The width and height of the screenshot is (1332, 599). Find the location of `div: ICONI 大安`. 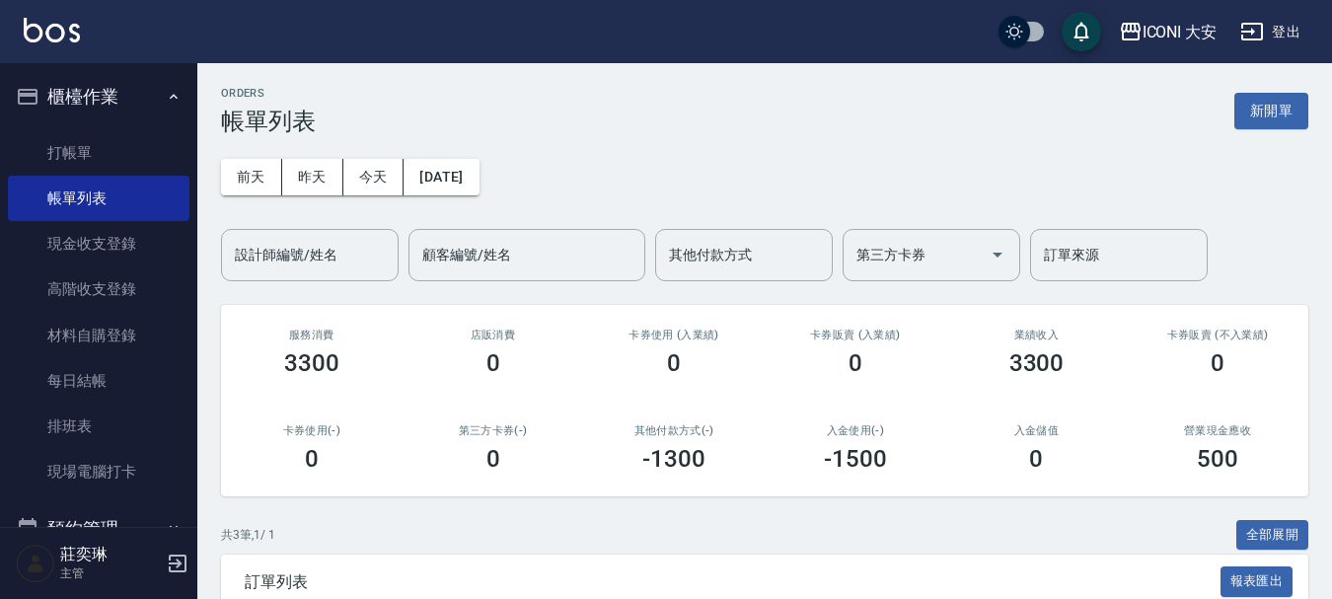

div: ICONI 大安 is located at coordinates (1180, 32).